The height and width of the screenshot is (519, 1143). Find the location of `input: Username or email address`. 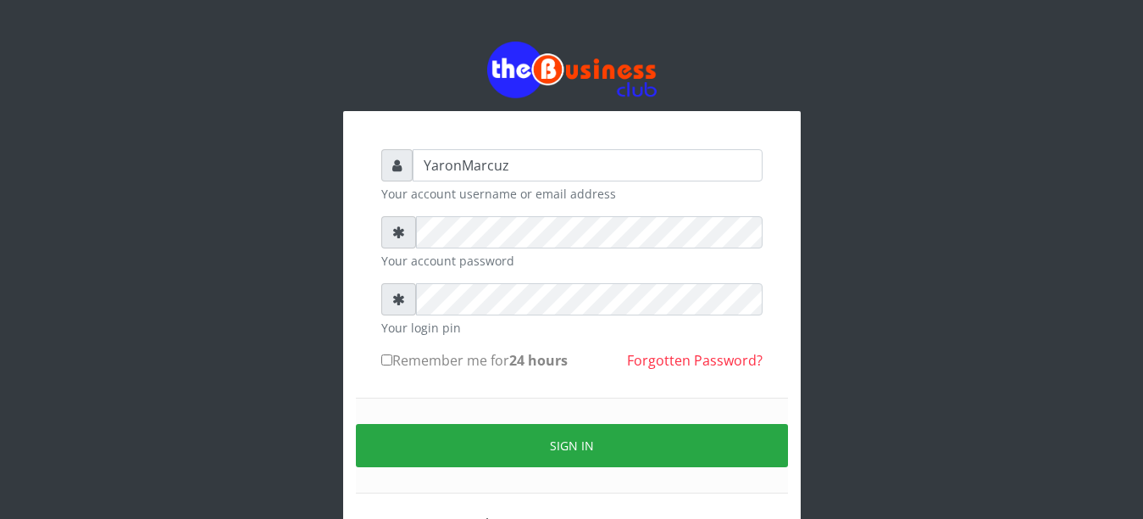

input: Username or email address is located at coordinates (587, 165).